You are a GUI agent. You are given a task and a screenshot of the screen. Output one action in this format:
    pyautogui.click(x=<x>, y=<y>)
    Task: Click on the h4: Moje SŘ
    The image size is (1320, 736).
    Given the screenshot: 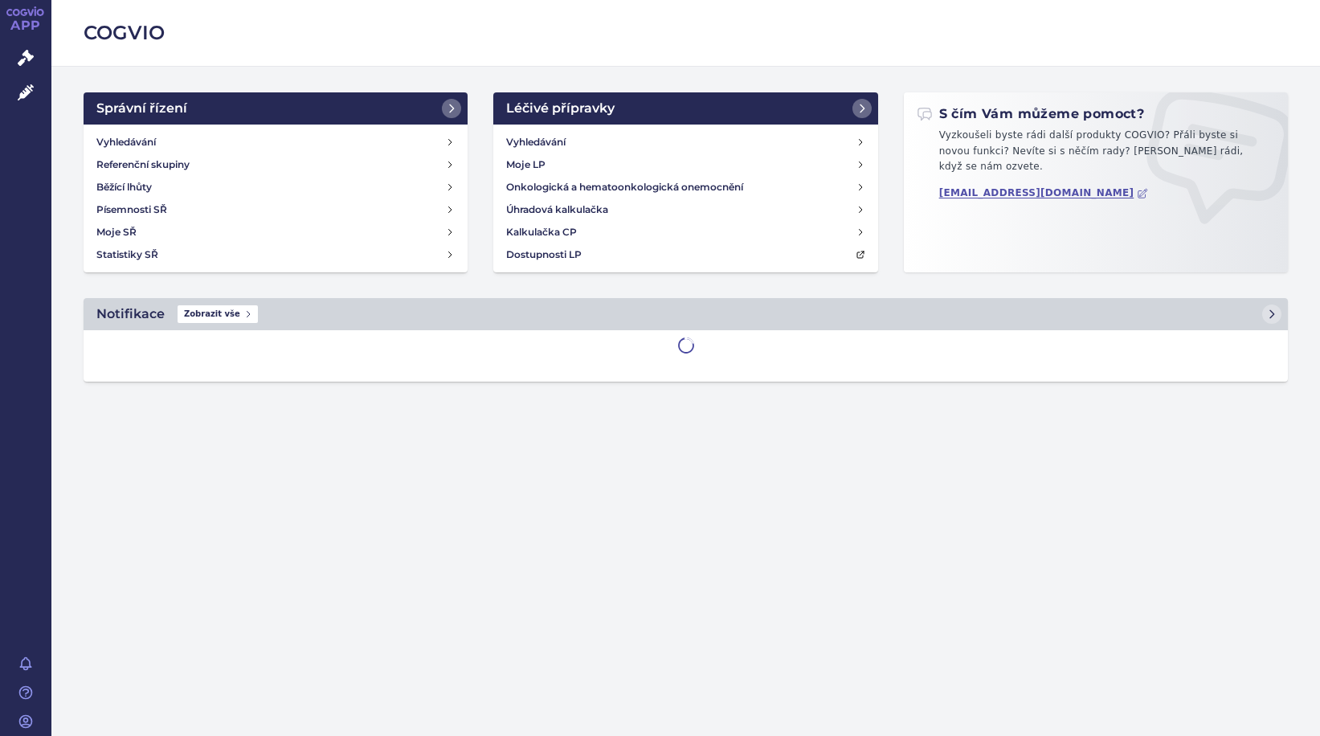 What is the action you would take?
    pyautogui.click(x=117, y=232)
    